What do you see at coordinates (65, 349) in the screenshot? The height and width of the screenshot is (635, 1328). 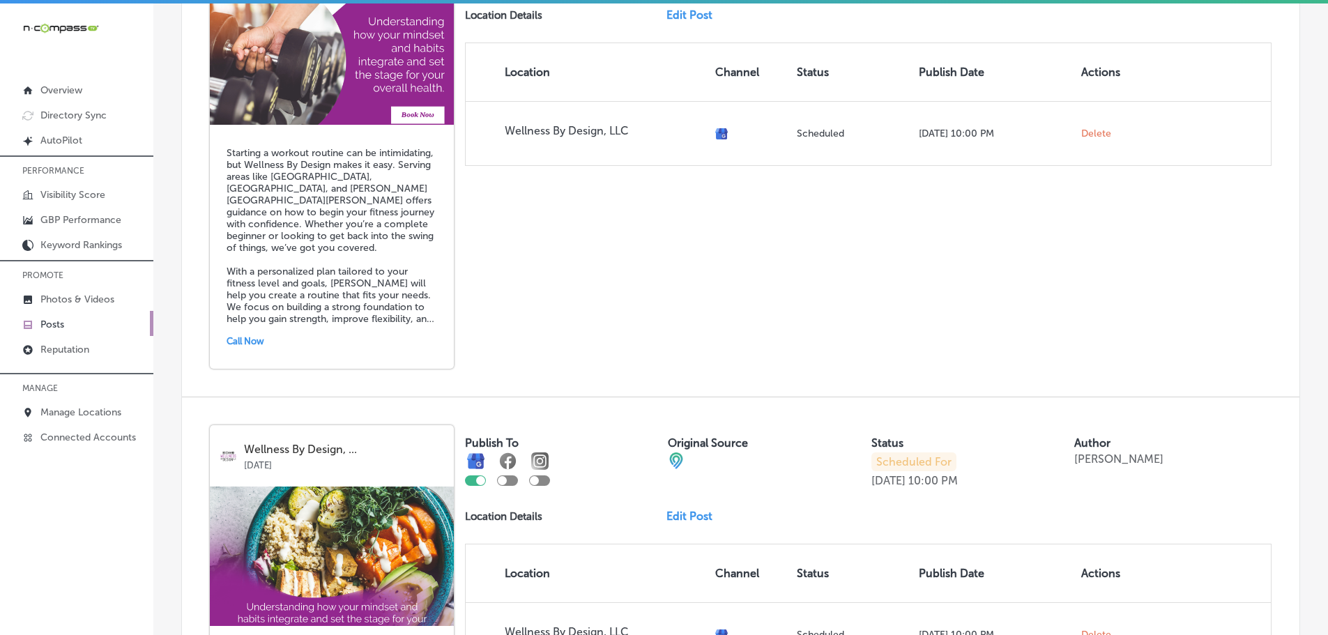 I see `p: Reputation` at bounding box center [65, 349].